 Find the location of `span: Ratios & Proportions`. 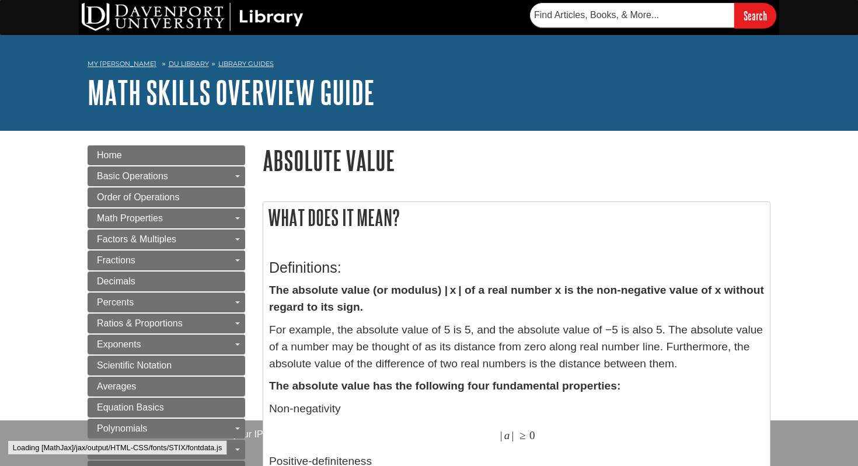

span: Ratios & Proportions is located at coordinates (139, 323).